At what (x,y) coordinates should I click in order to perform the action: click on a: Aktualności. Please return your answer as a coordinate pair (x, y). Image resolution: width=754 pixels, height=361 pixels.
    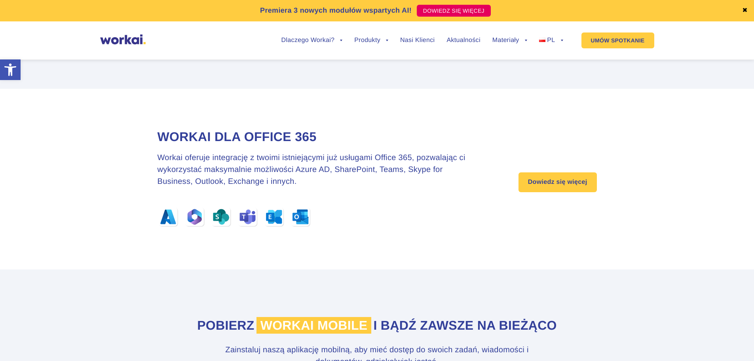
    Looking at the image, I should click on (463, 40).